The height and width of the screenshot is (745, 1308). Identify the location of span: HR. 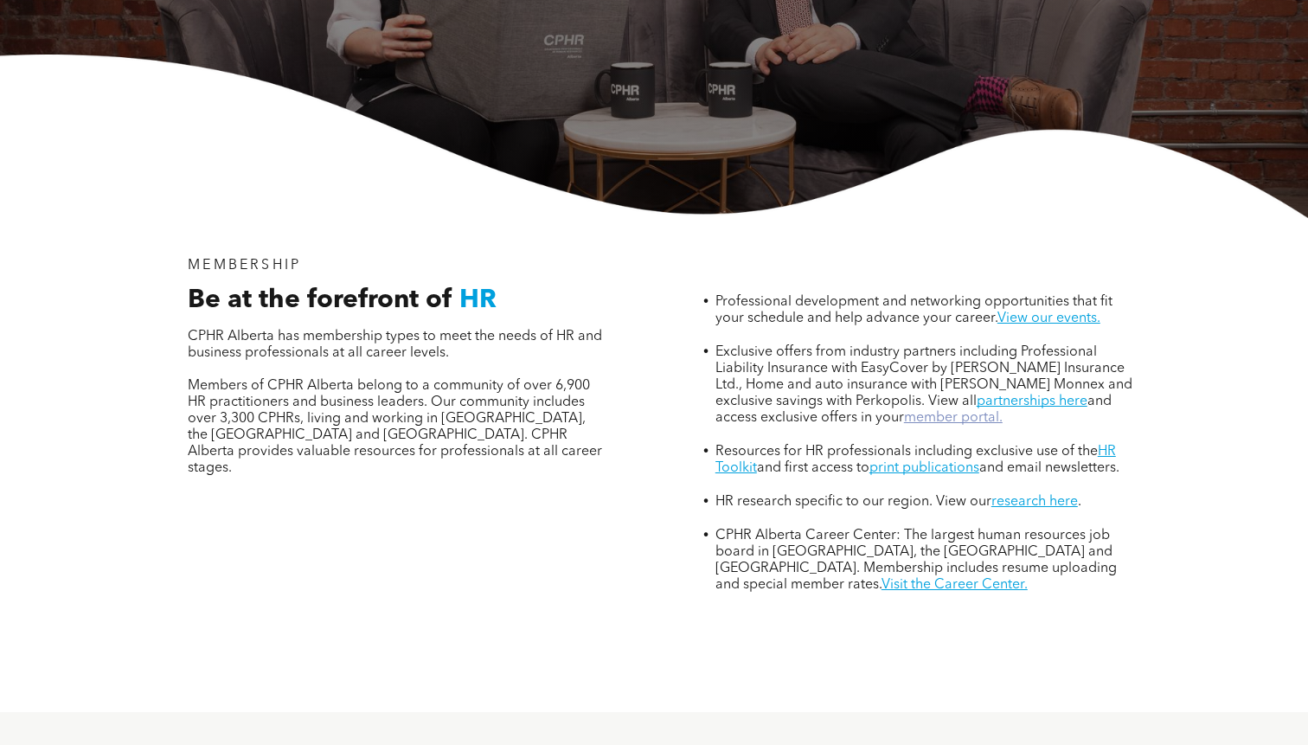
(477, 300).